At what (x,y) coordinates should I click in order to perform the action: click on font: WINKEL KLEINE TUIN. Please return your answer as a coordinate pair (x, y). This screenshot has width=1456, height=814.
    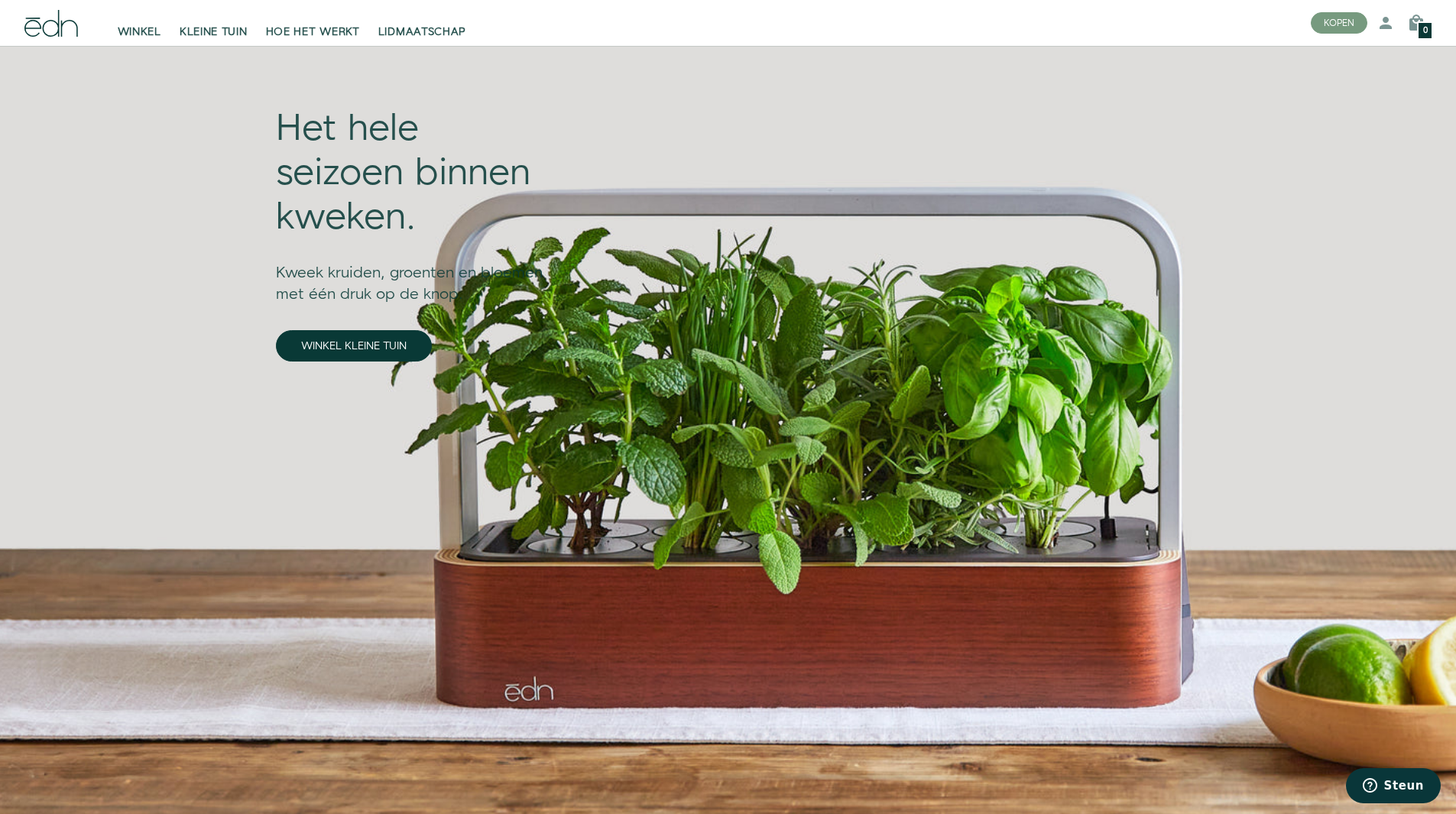
    Looking at the image, I should click on (354, 346).